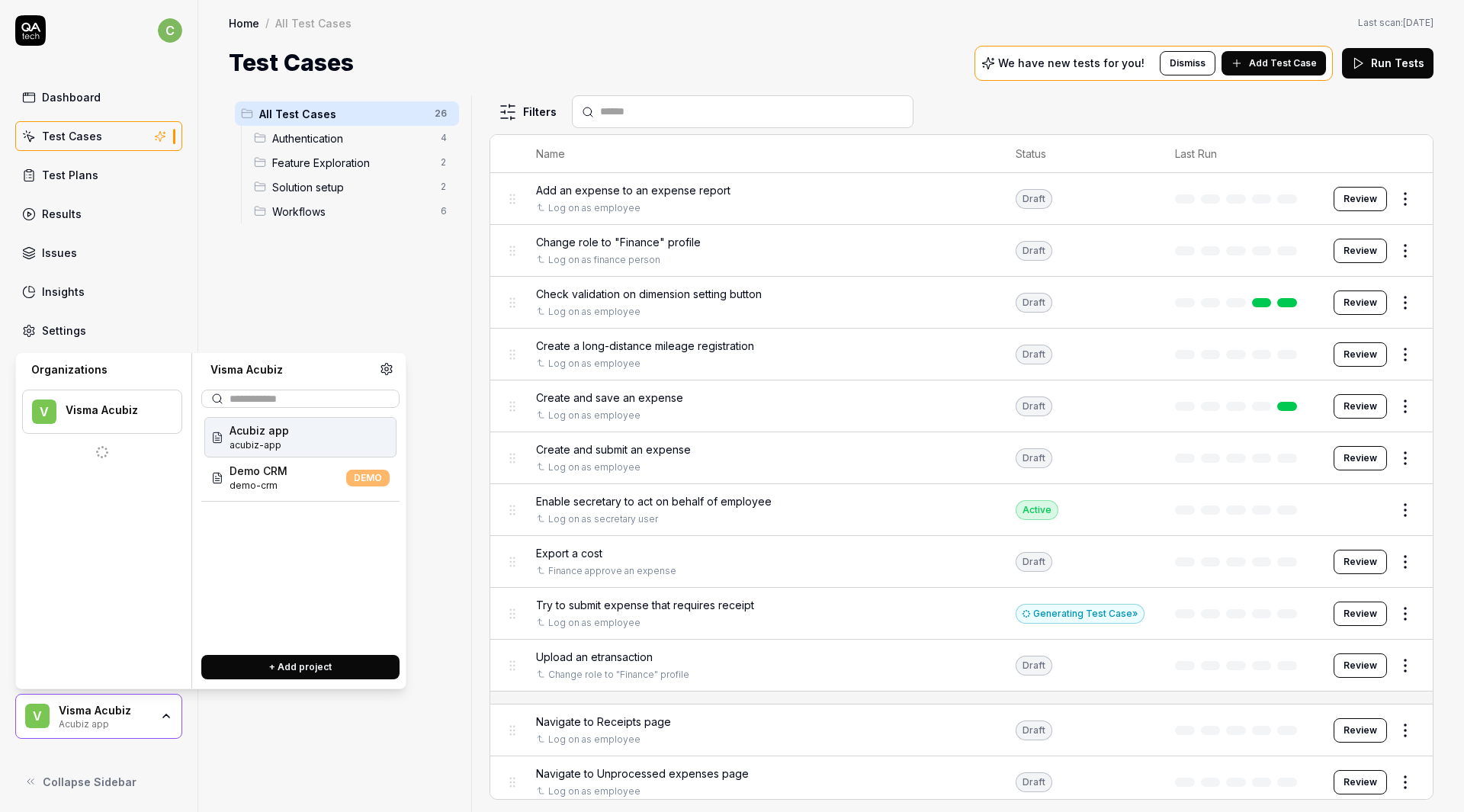  Describe the element at coordinates (444, 138) in the screenshot. I see `span: 4` at that location.